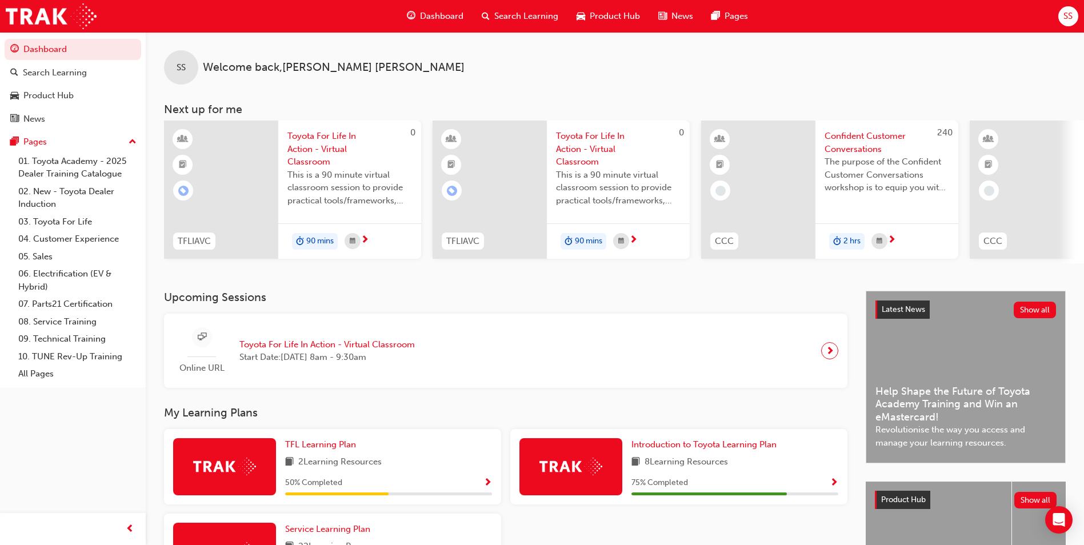 This screenshot has height=545, width=1084. What do you see at coordinates (506, 297) in the screenshot?
I see `h3: Upcoming Sessions` at bounding box center [506, 297].